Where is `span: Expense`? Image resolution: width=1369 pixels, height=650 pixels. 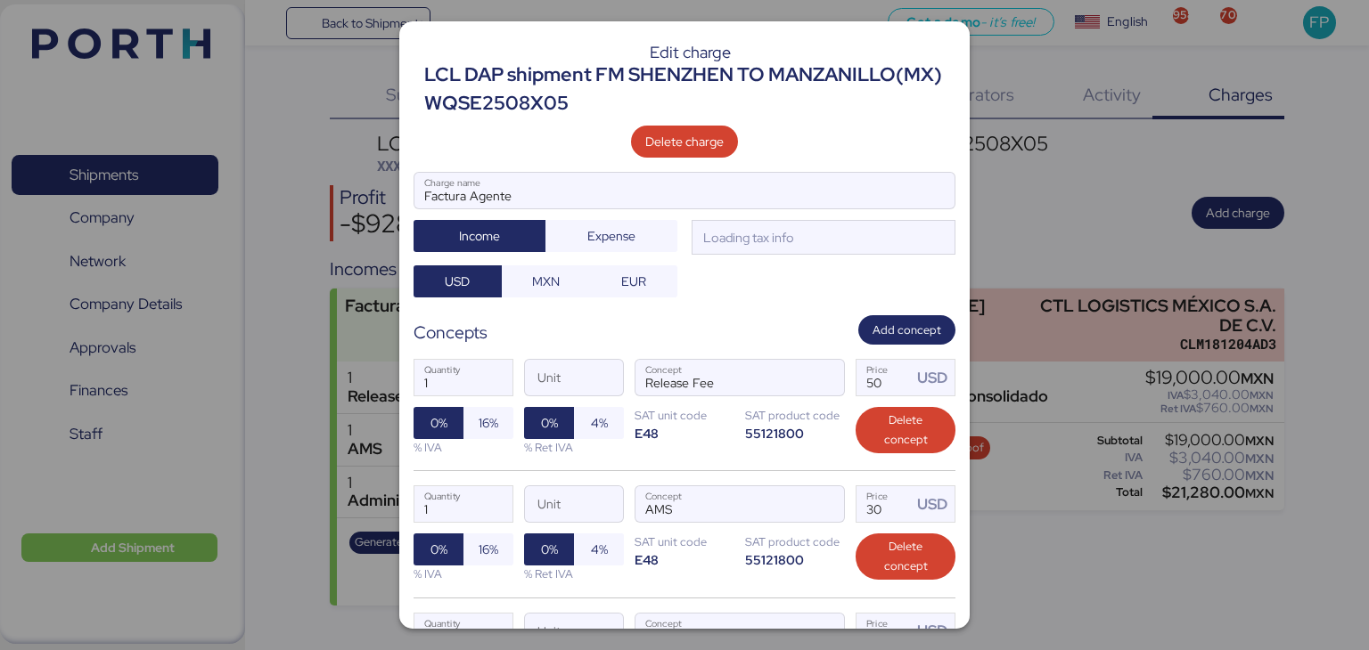 span: Expense is located at coordinates (611, 236).